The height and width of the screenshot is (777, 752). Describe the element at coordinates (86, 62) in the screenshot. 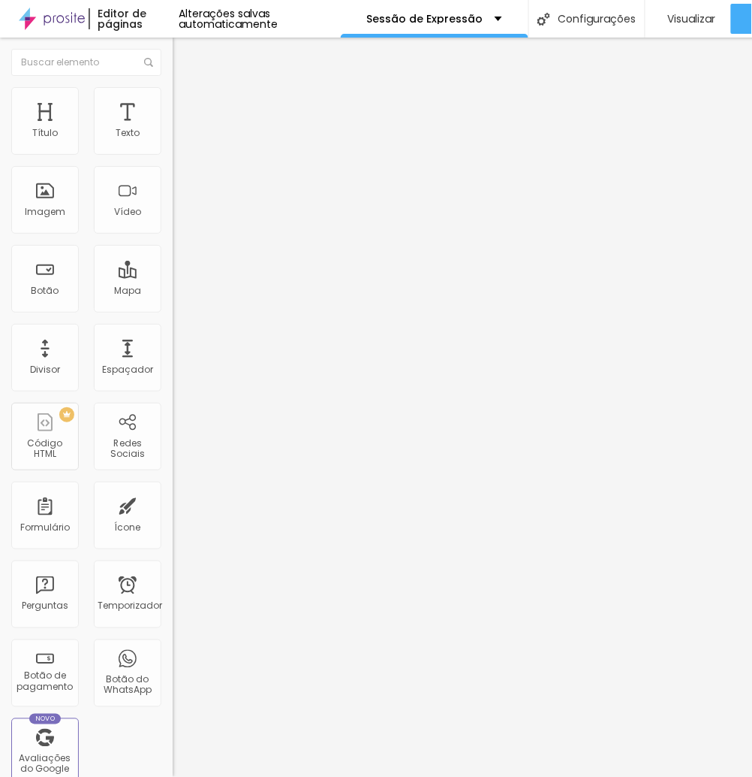

I see `input: Buscar elemento` at that location.